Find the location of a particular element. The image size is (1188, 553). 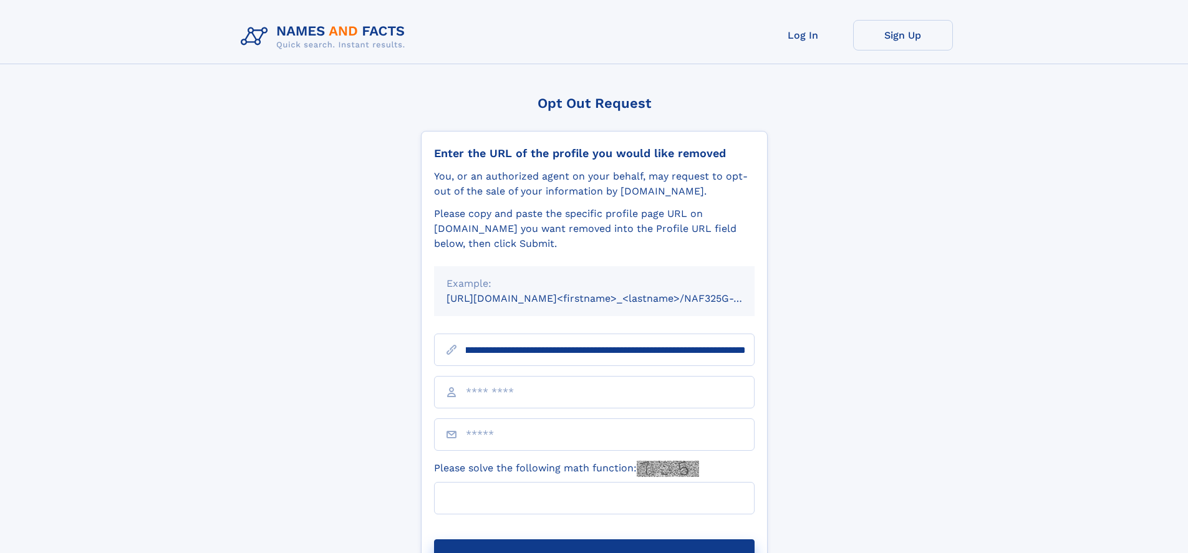

img: Logo Names and Facts is located at coordinates (325, 37).